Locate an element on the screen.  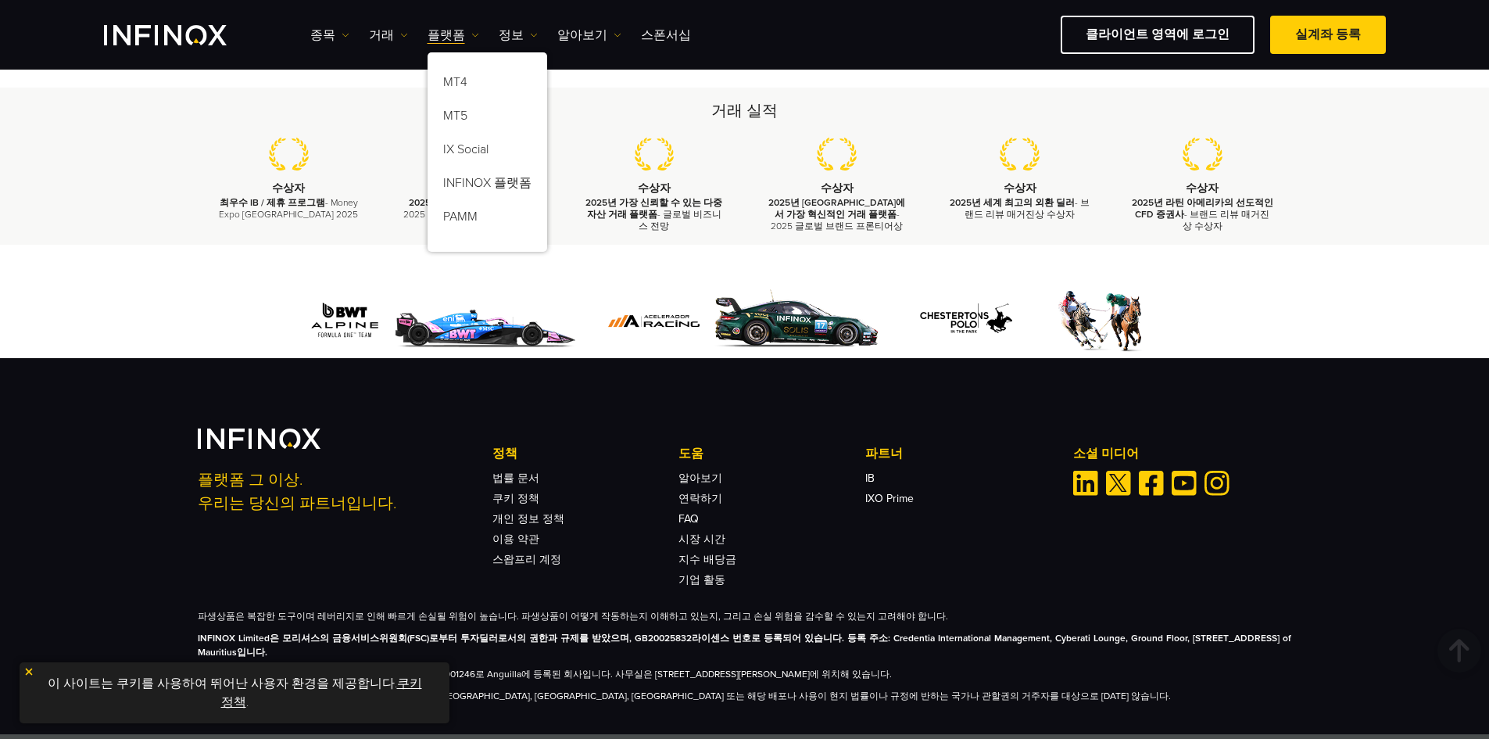
p: 플랫폼 그 이상. 우리는 당신의 파트너입니다. is located at coordinates (334, 492).